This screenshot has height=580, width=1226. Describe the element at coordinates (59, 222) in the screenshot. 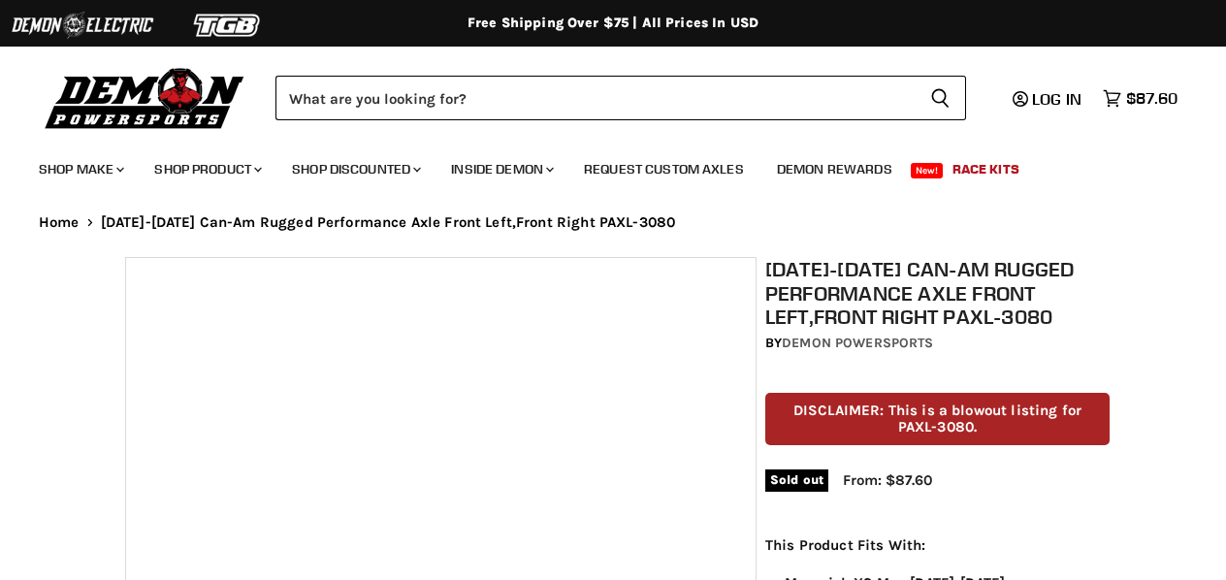

I see `a: Home` at that location.